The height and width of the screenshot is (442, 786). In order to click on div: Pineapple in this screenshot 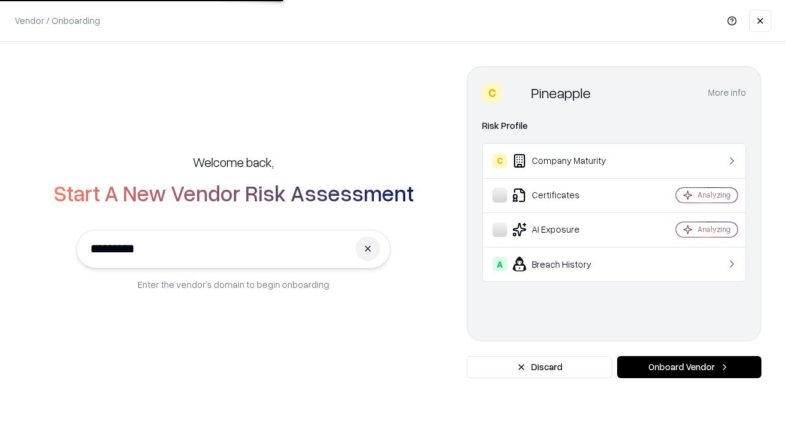, I will do `click(560, 93)`.